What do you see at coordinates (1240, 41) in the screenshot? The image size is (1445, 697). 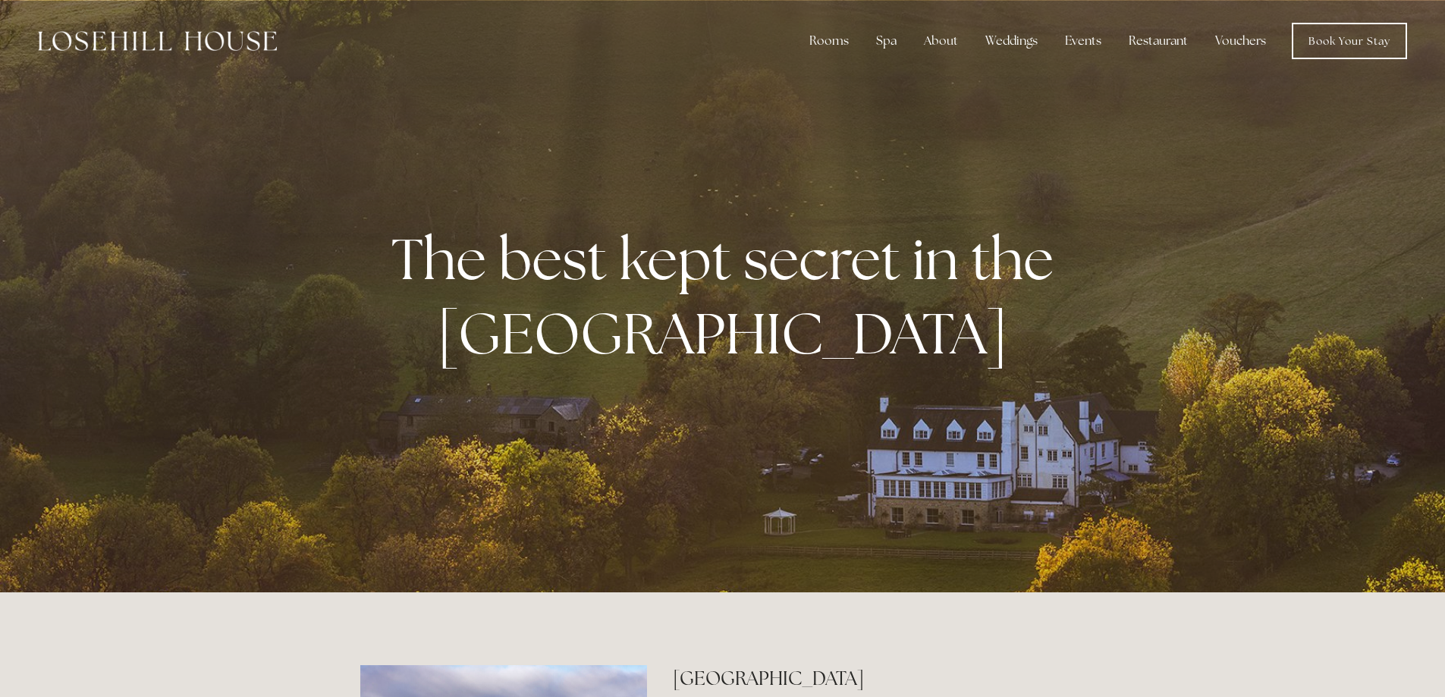 I see `a: Vouchers` at bounding box center [1240, 41].